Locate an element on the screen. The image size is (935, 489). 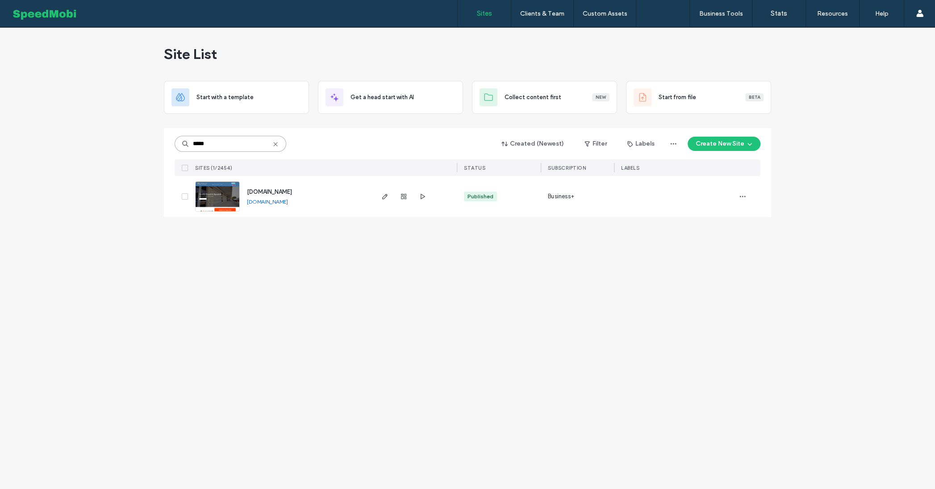
span: SITES (1/2454) is located at coordinates (214, 168).